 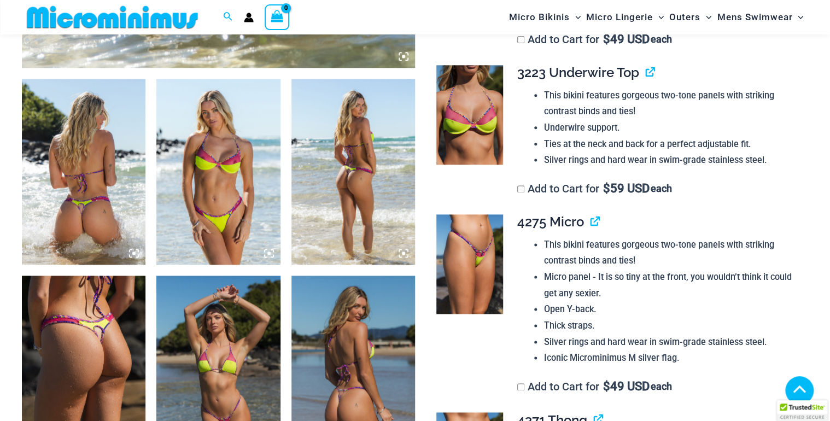 What do you see at coordinates (671, 358) in the screenshot?
I see `li: Iconic Microminimus M silver flag.` at bounding box center [671, 358].